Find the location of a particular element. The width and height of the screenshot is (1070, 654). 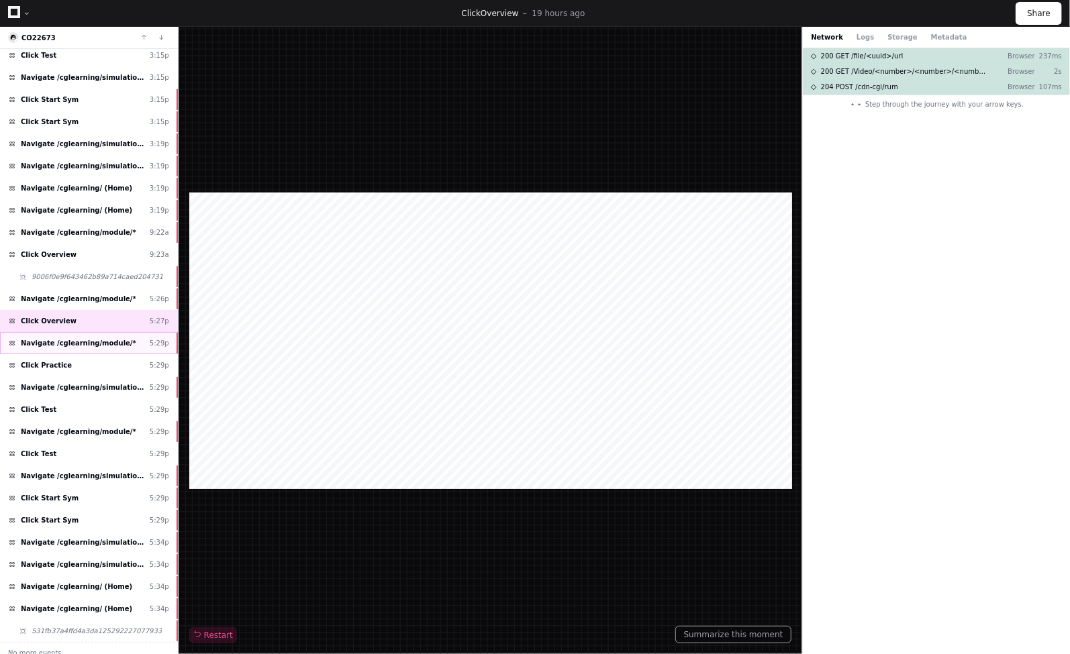

p: 237ms is located at coordinates (1048, 56).